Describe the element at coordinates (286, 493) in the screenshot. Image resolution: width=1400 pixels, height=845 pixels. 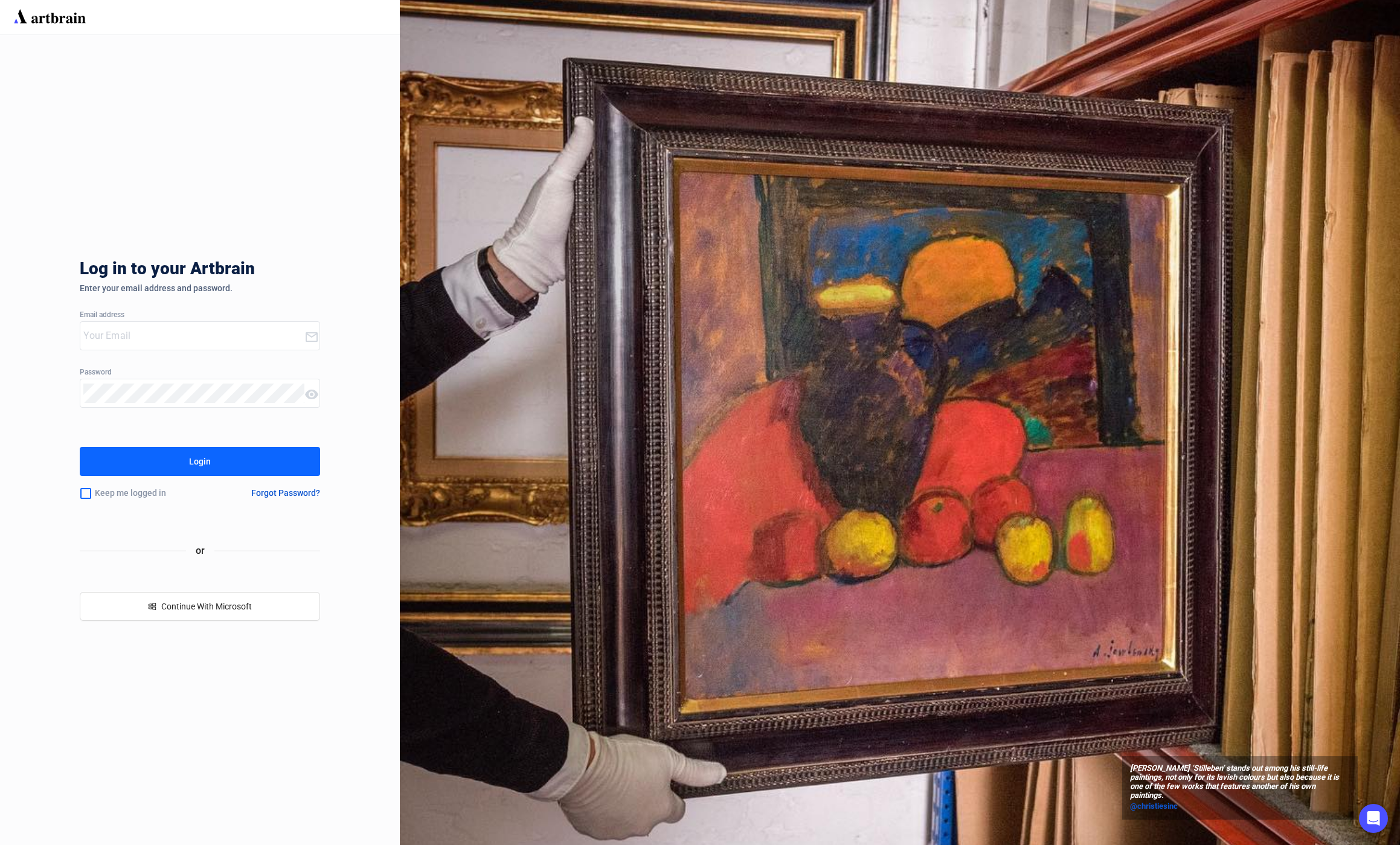
I see `div: Forgot Password?` at that location.